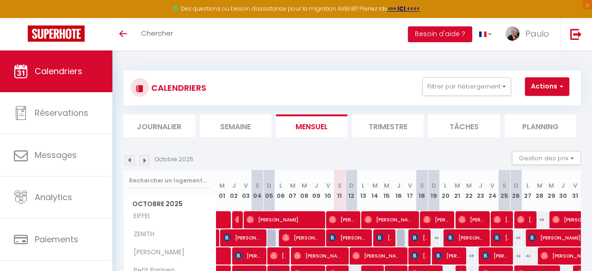 This screenshot has width=592, height=271. I want to click on li: Semaine, so click(236, 125).